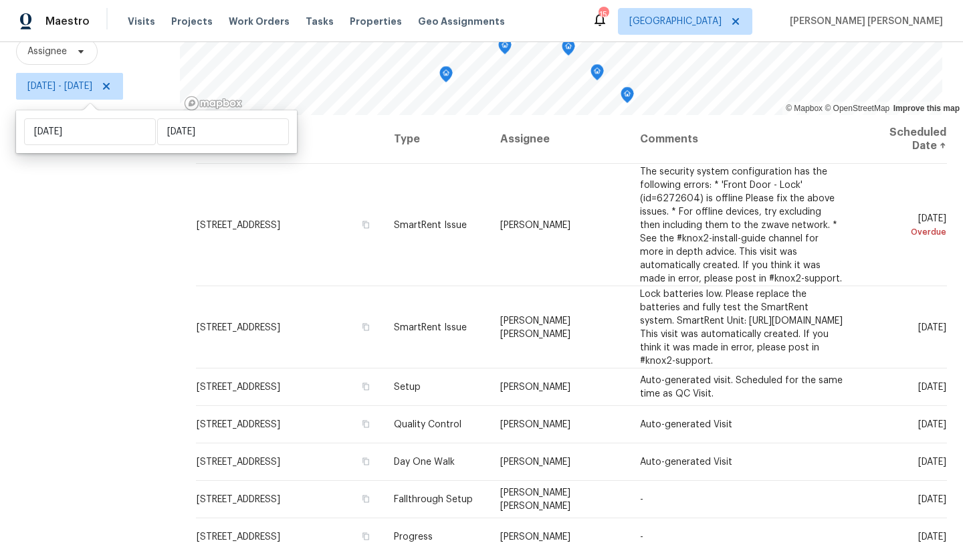  I want to click on th: Type, so click(437, 139).